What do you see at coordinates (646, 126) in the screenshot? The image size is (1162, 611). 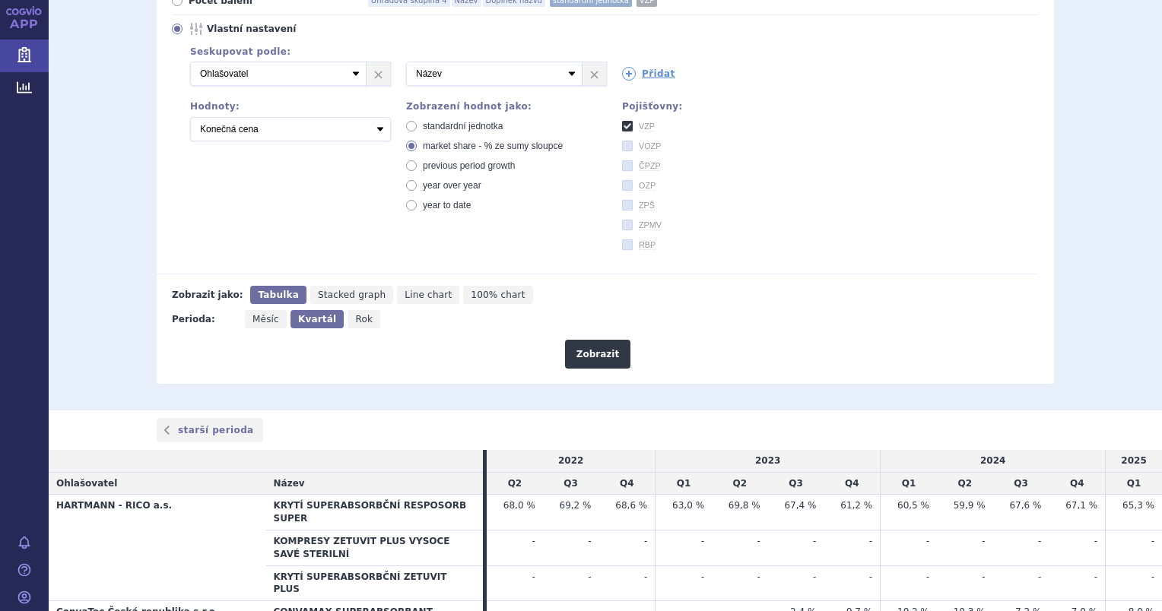 I see `abbr: VZP` at bounding box center [646, 126].